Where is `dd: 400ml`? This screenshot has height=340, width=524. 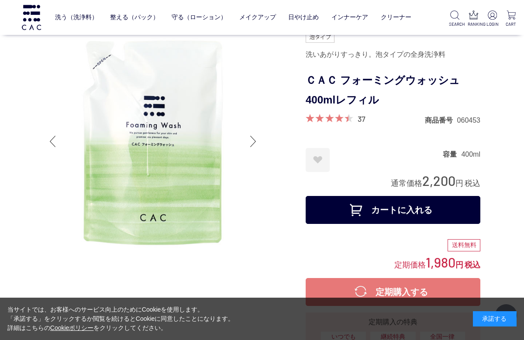 dd: 400ml is located at coordinates (470, 154).